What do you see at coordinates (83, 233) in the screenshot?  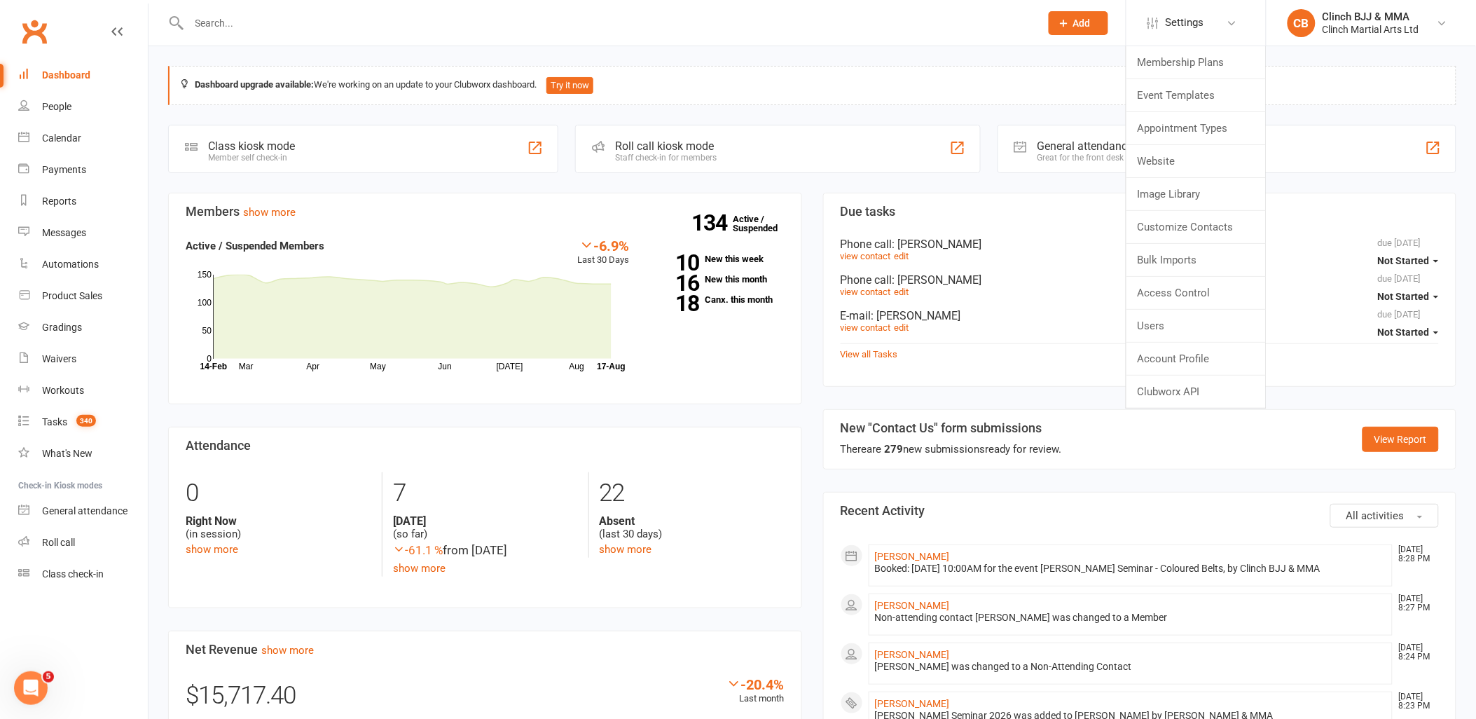 I see `a: Messages` at bounding box center [83, 233].